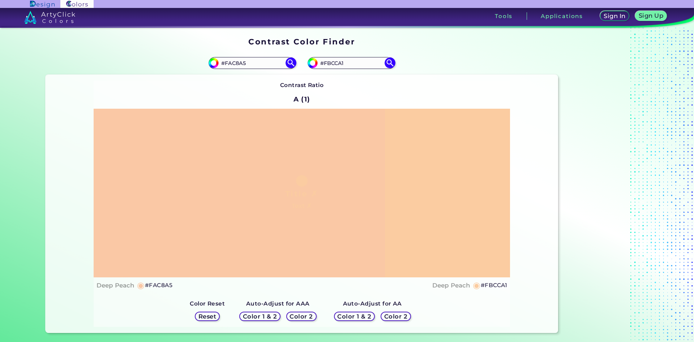 The width and height of the screenshot is (694, 342). What do you see at coordinates (302, 99) in the screenshot?
I see `h2: A (1)` at bounding box center [302, 99].